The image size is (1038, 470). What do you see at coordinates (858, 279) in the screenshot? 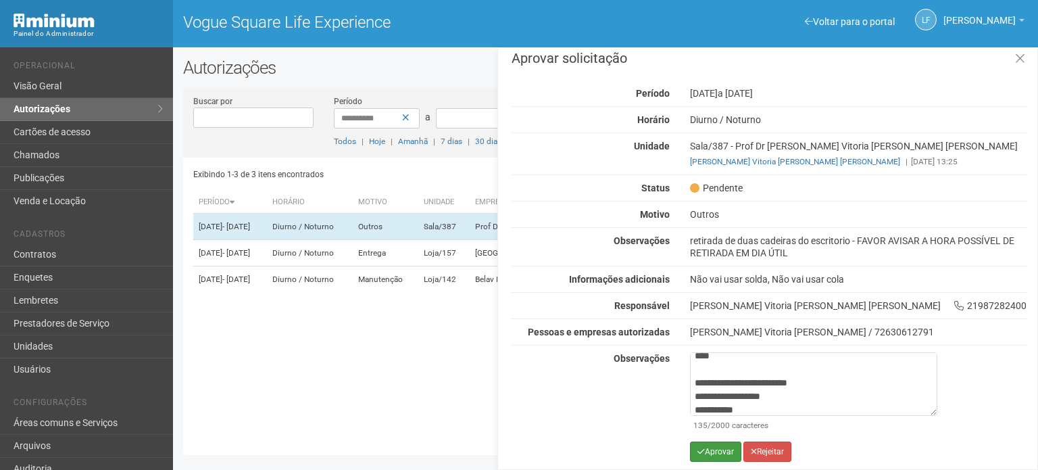
I see `div: Não vai usar solda, Não vai usar cola` at bounding box center [858, 279].